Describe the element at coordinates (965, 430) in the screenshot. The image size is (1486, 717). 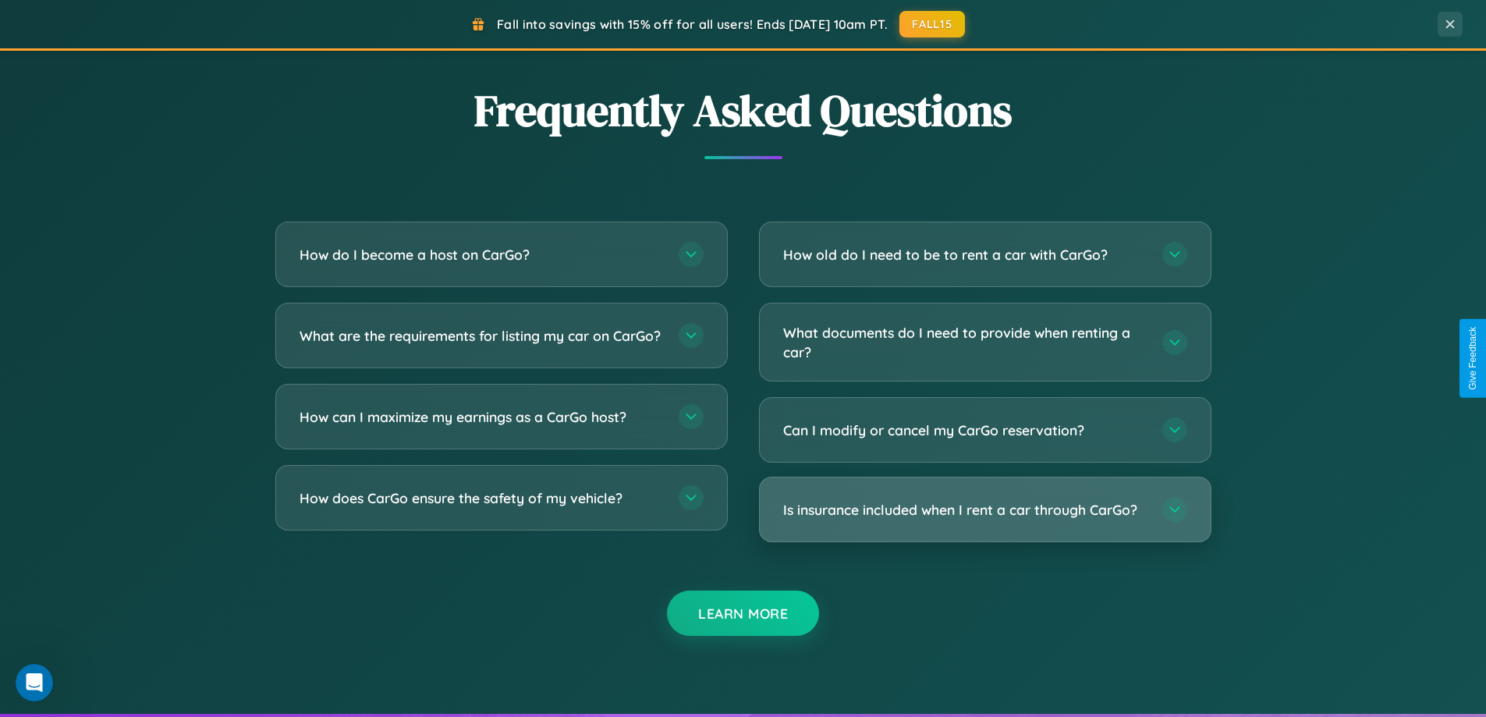
I see `h3: Can I modify or cancel my CarGo reservation?` at that location.